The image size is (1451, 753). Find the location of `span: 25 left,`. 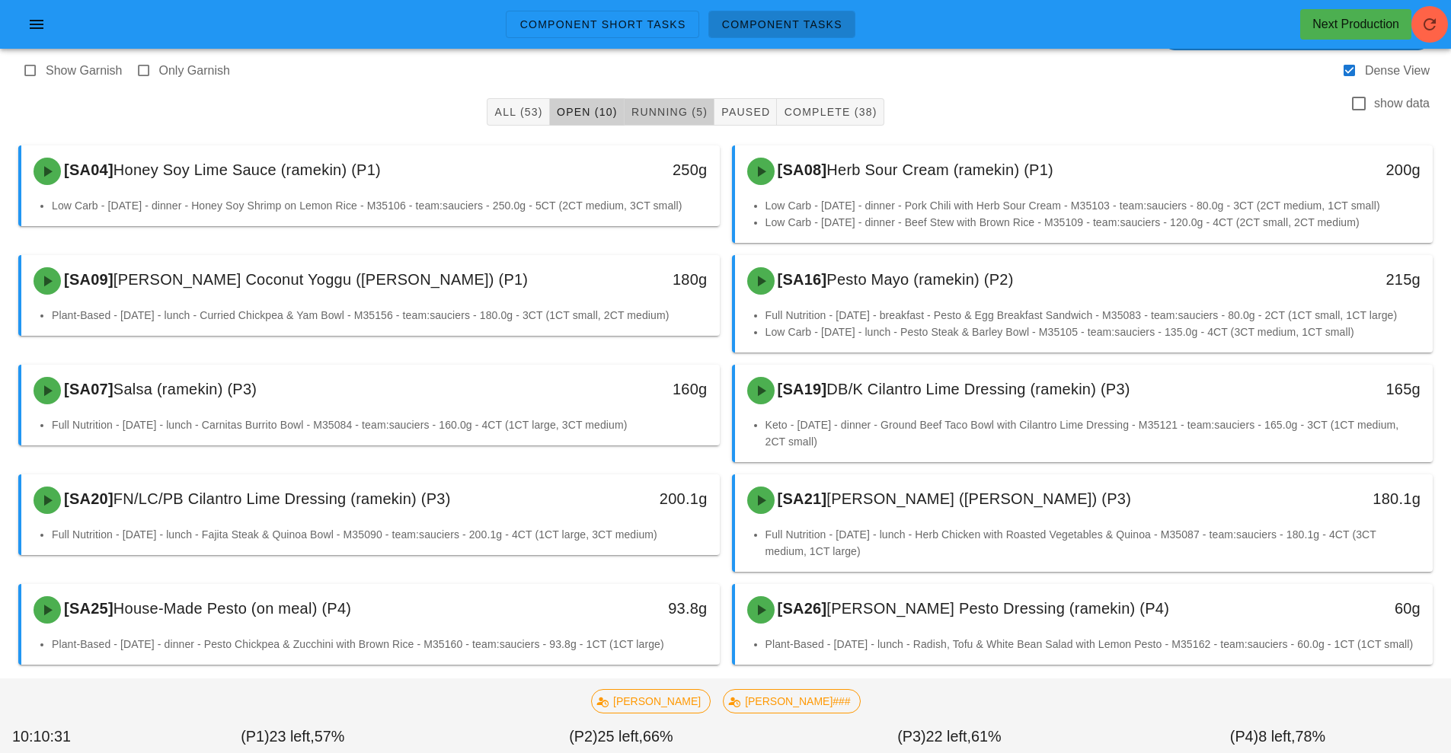

span: 25 left, is located at coordinates (620, 736).